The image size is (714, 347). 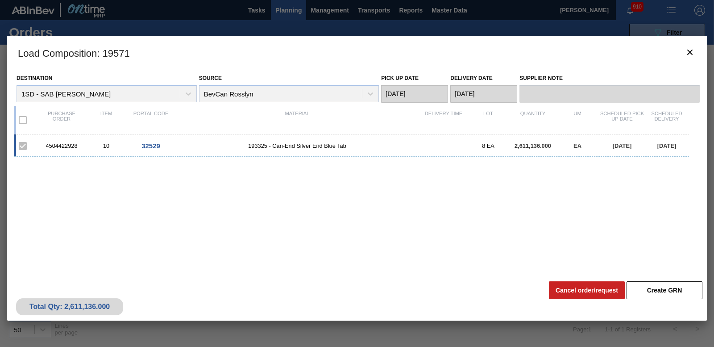 What do you see at coordinates (577, 145) in the screenshot?
I see `span: EA` at bounding box center [577, 145].